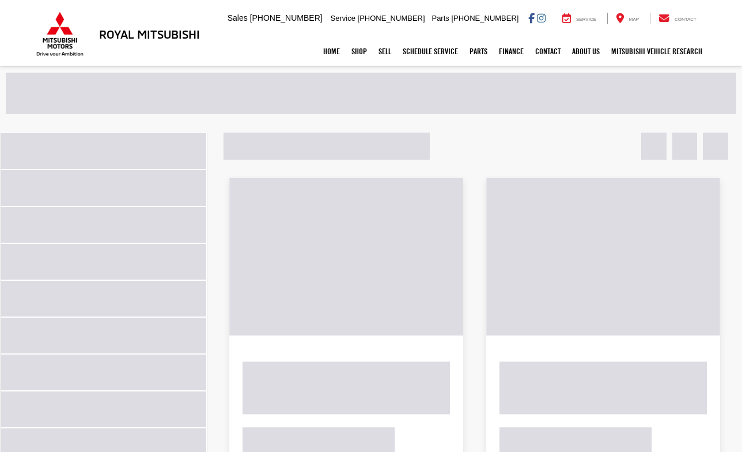 This screenshot has height=452, width=742. What do you see at coordinates (657, 51) in the screenshot?
I see `a: Mitsubishi Vehicle Research` at bounding box center [657, 51].